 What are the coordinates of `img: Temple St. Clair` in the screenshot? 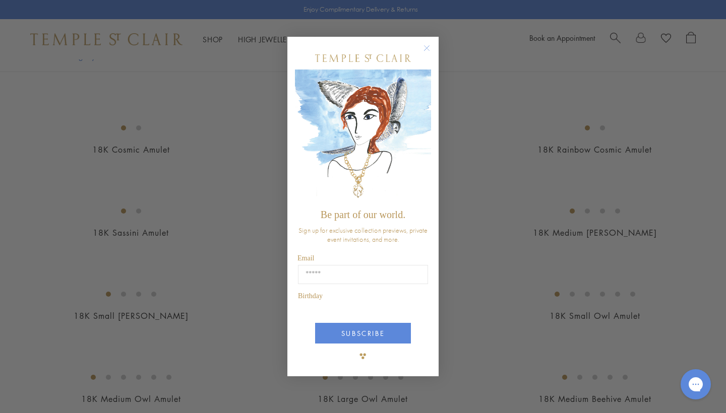 It's located at (363, 58).